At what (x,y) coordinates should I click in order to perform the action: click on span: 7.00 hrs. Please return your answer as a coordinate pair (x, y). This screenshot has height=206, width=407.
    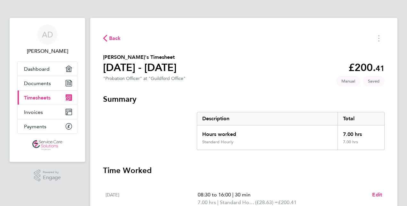
    Looking at the image, I should click on (207, 202).